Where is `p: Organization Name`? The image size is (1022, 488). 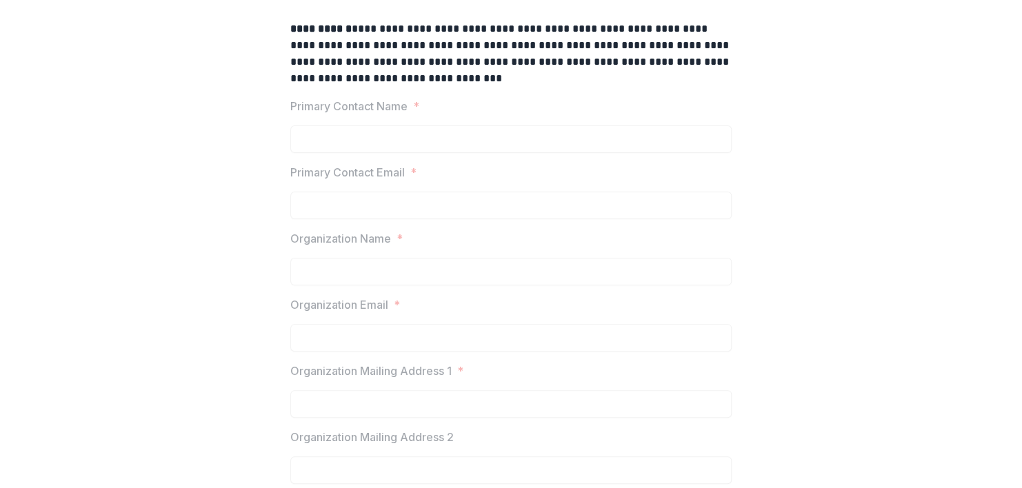 p: Organization Name is located at coordinates (341, 239).